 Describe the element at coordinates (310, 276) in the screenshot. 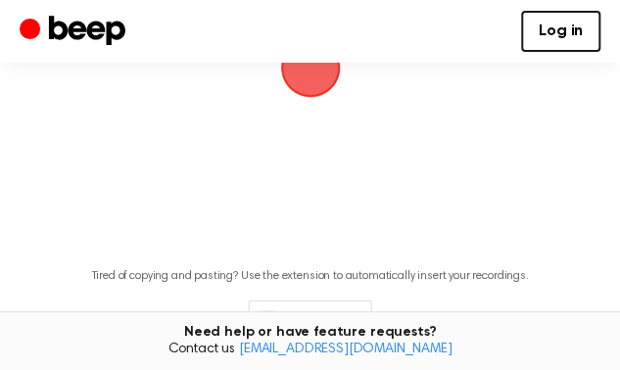

I see `p: Tired of copying and pasting? Use the extension to automatically insert your recordings.` at that location.